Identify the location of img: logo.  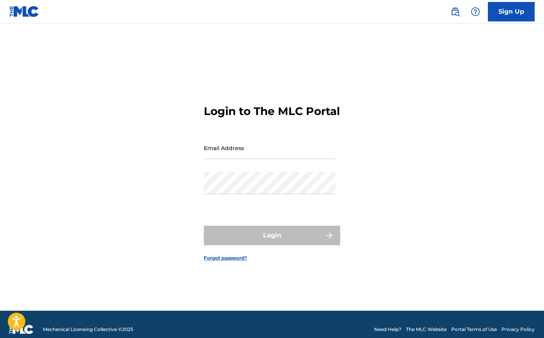
(21, 329).